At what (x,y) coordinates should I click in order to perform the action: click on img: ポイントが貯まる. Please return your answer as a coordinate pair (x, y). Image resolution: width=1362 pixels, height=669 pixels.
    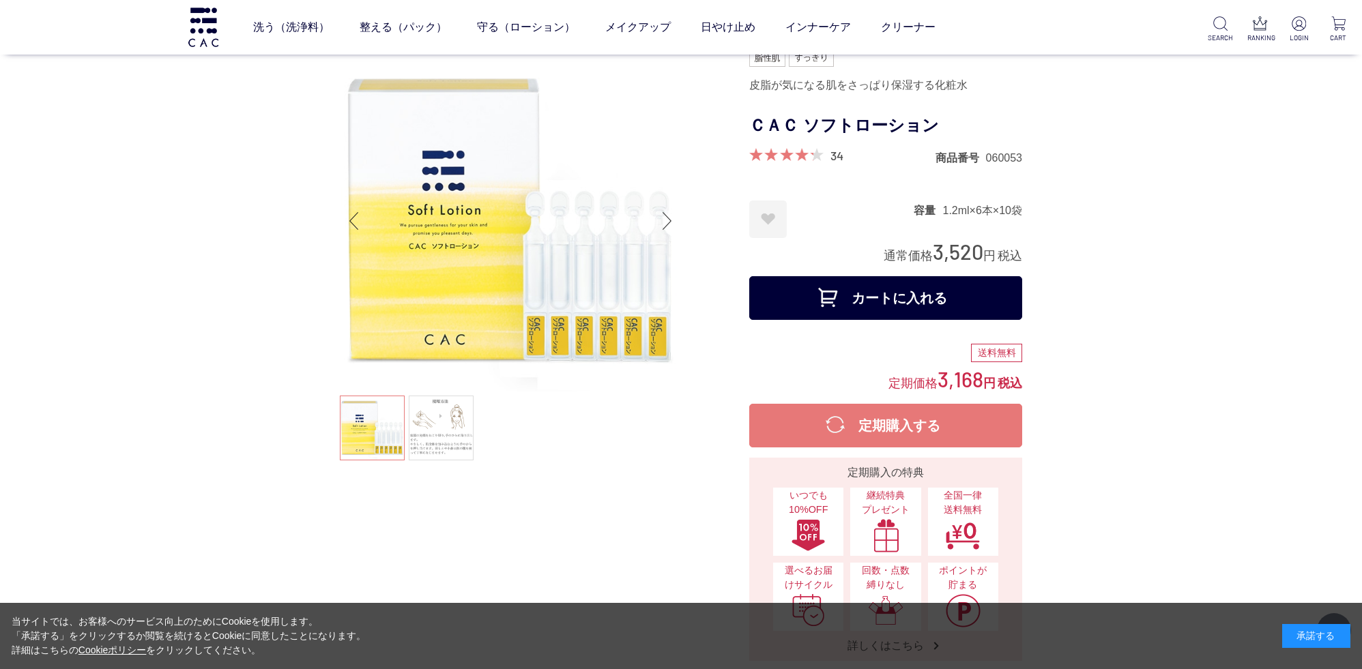
    Looking at the image, I should click on (963, 611).